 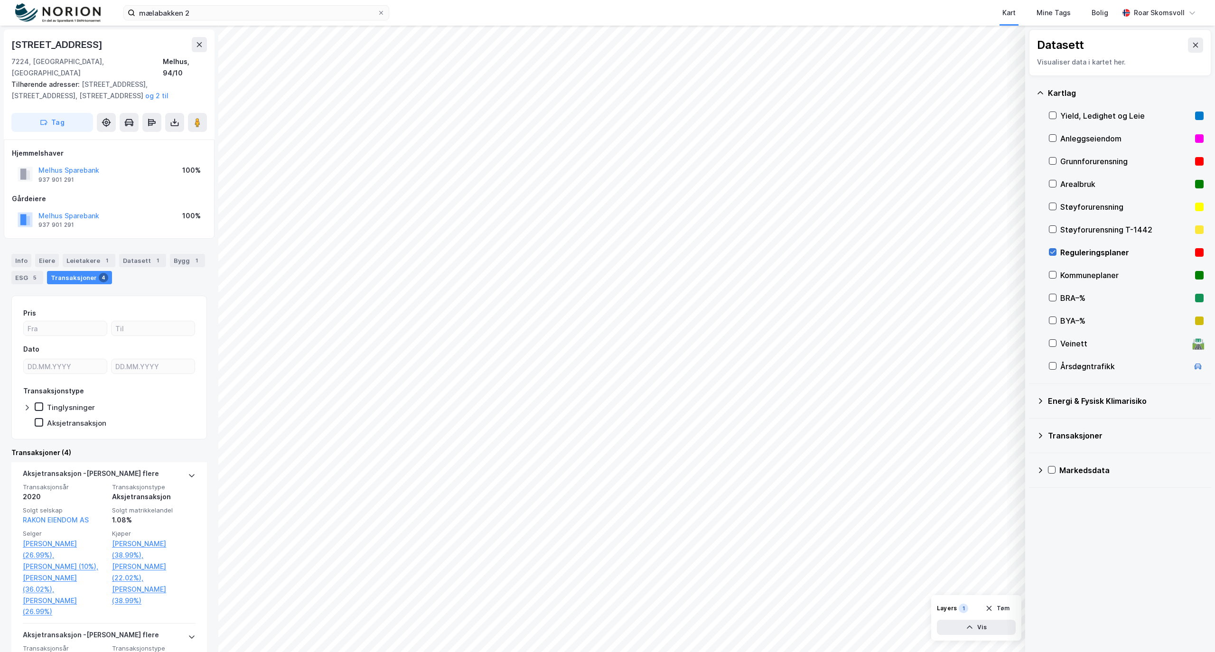 What do you see at coordinates (1125, 230) in the screenshot?
I see `div: Støyforurensning T-1442` at bounding box center [1125, 230].